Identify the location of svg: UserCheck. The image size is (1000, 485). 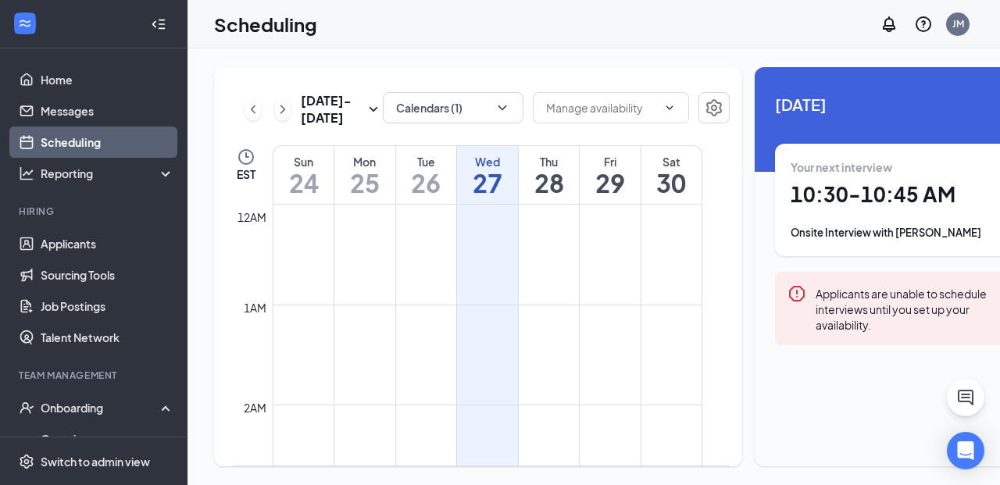
(27, 408).